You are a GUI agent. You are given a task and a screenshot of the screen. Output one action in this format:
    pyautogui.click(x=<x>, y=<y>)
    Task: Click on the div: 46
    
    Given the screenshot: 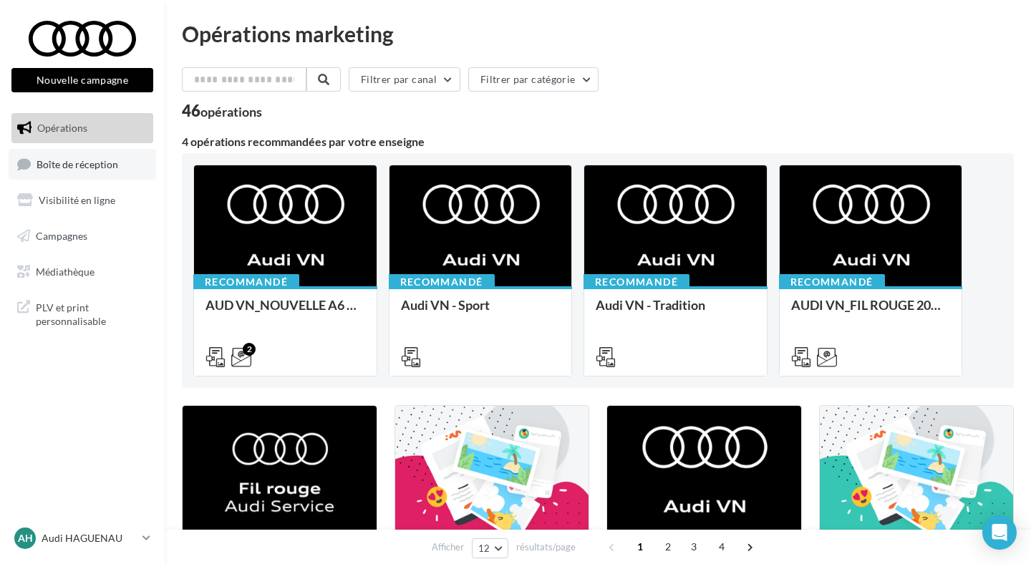 What is the action you would take?
    pyautogui.click(x=222, y=111)
    